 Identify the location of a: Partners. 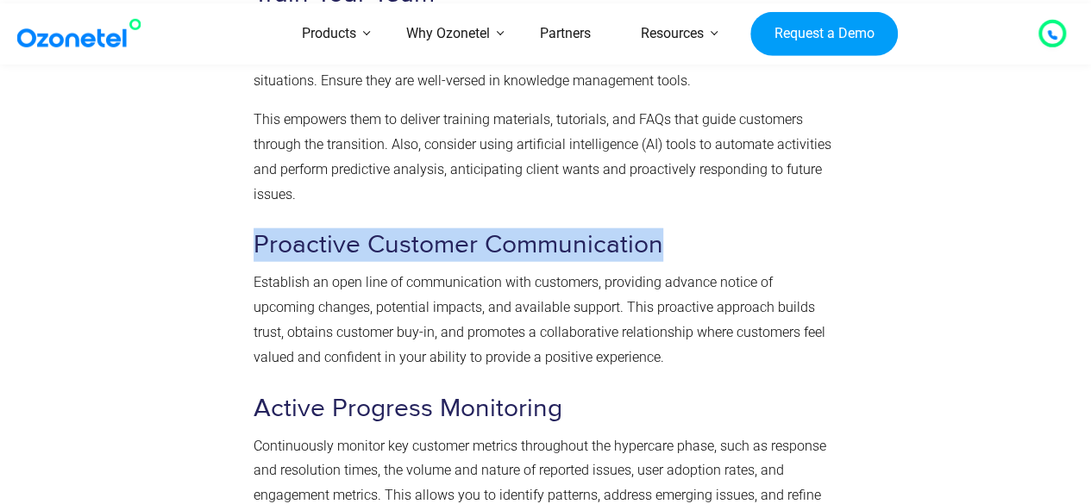
(565, 34).